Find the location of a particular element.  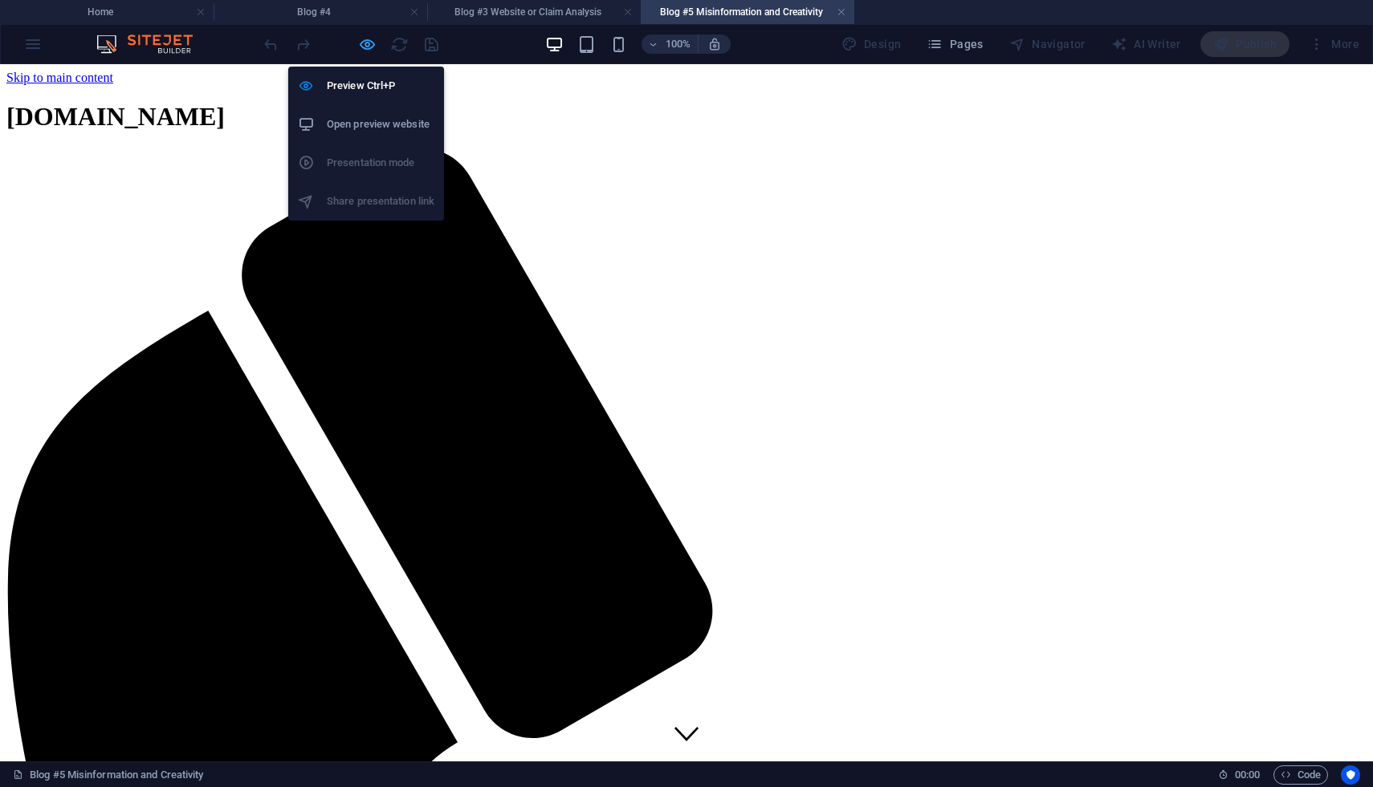

h6: Session time is located at coordinates (1238, 775).